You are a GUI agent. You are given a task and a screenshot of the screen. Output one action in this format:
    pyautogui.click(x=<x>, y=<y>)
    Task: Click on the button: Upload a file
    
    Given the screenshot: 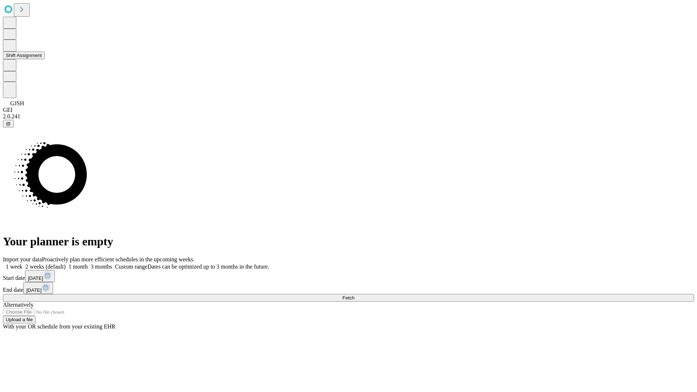 What is the action you would take?
    pyautogui.click(x=19, y=320)
    